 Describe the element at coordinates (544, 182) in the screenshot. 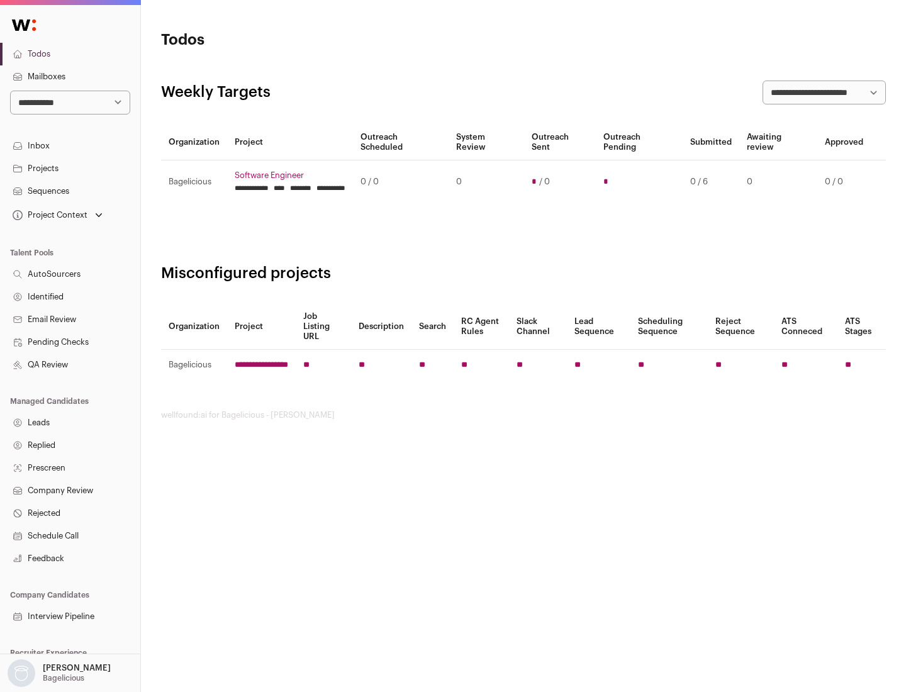

I see `span: / 0` at that location.